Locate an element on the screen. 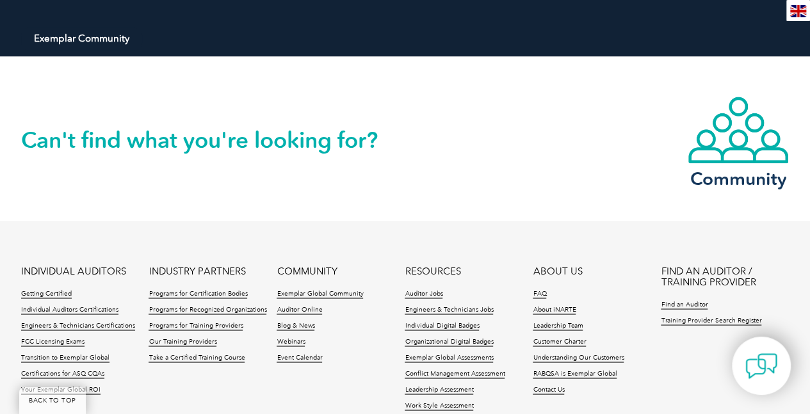  a: Auditor Jobs is located at coordinates (423, 294).